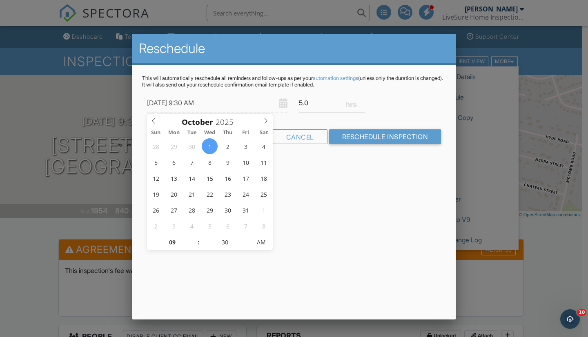  What do you see at coordinates (245, 146) in the screenshot?
I see `span: October 3, 2025` at bounding box center [245, 146].